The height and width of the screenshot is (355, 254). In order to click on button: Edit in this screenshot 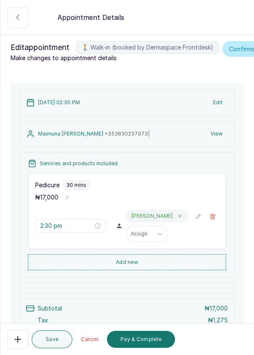, I will do `click(218, 102)`.